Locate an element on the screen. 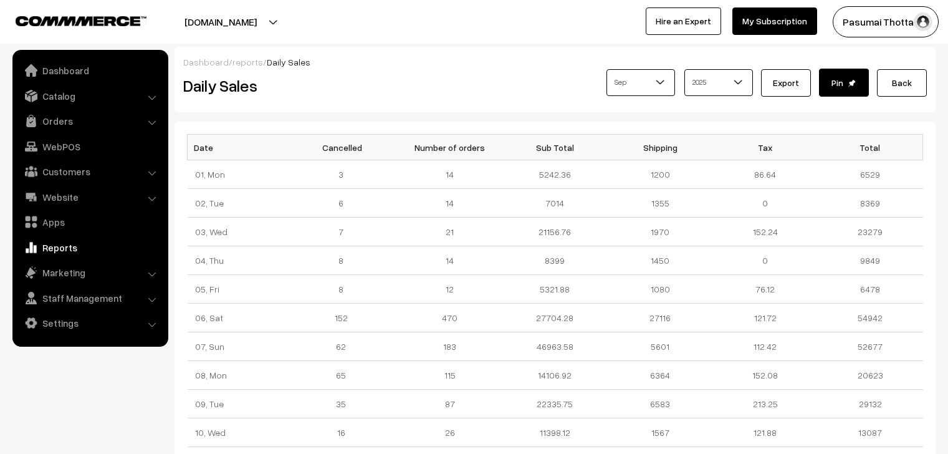  th: Tax is located at coordinates (764, 147).